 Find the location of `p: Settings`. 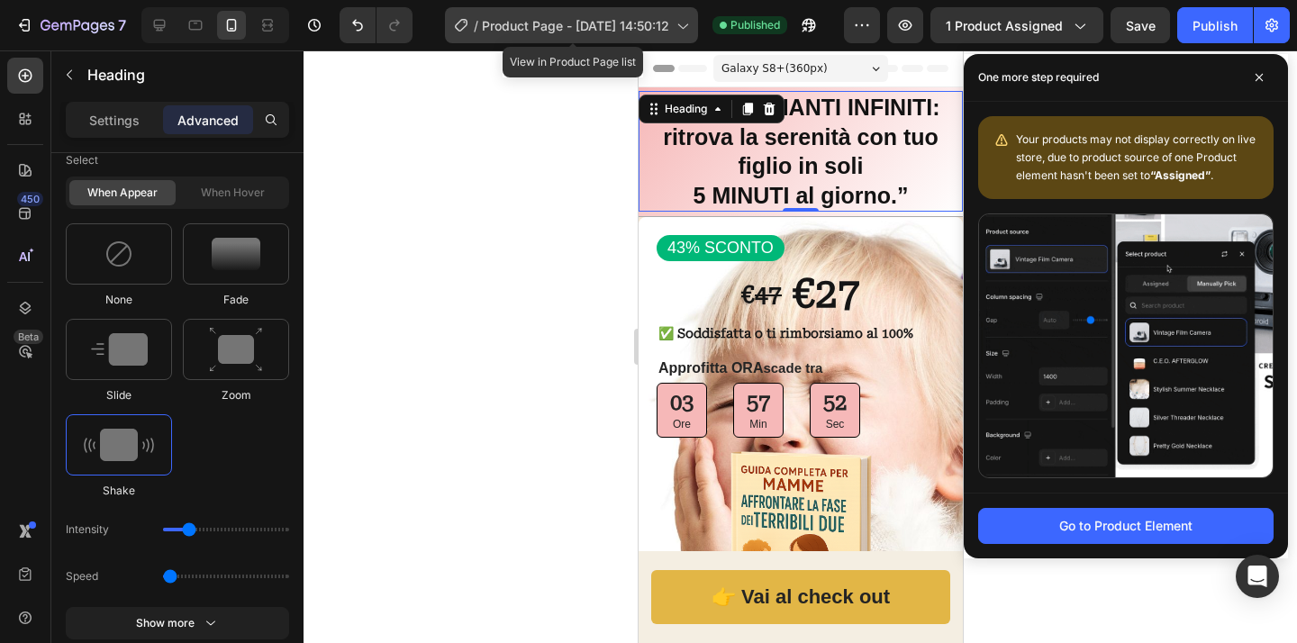

p: Settings is located at coordinates (114, 120).